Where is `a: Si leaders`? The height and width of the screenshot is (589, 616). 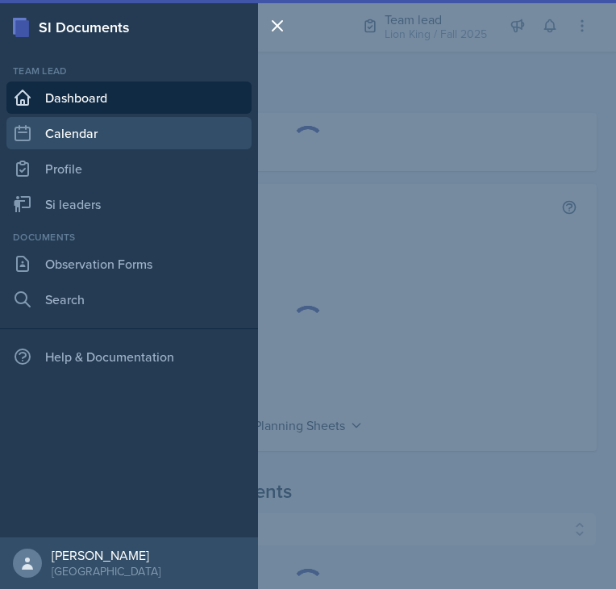 a: Si leaders is located at coordinates (129, 204).